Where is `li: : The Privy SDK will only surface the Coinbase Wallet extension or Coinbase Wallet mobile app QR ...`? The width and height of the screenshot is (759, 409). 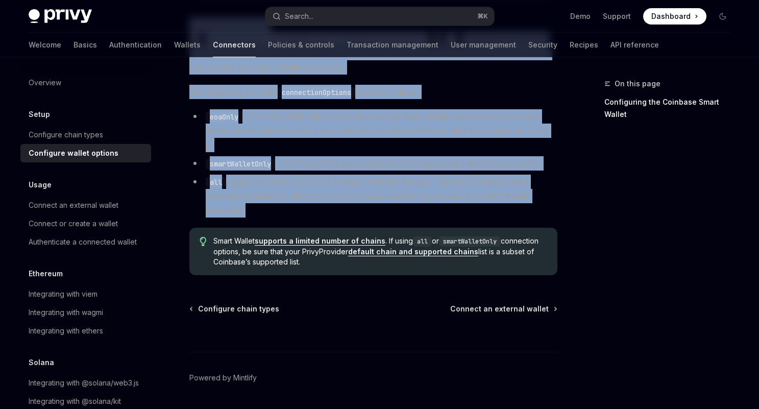
li: : The Privy SDK will only surface the Coinbase Wallet extension or Coinbase Wallet mobile app QR ... is located at coordinates (373, 131).